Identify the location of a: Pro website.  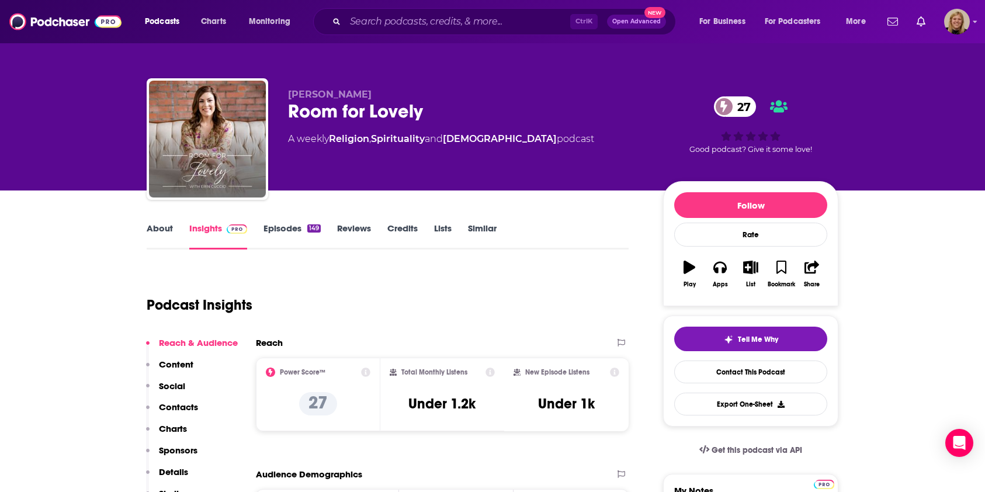
(824, 483).